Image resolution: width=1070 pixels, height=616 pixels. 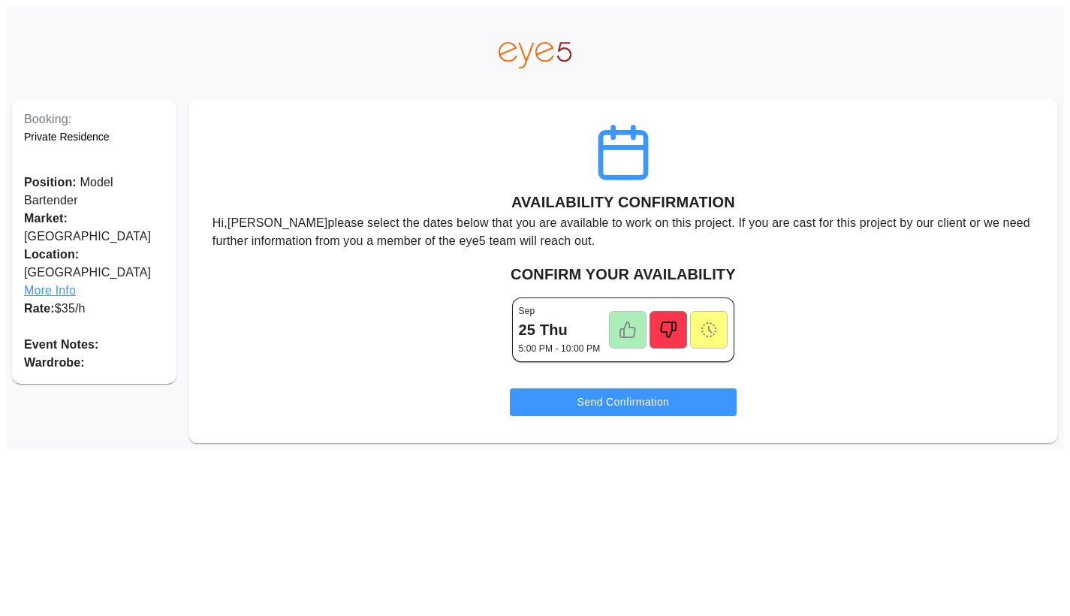 What do you see at coordinates (623, 402) in the screenshot?
I see `button: Send Confirmation` at bounding box center [623, 402].